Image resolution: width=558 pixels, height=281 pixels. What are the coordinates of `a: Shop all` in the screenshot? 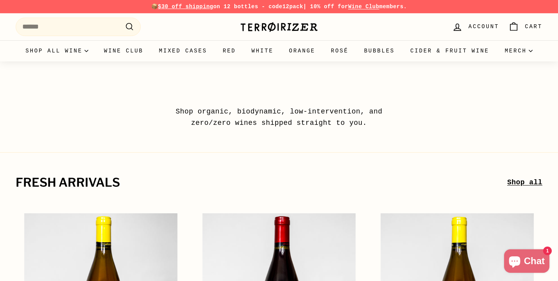 It's located at (525, 182).